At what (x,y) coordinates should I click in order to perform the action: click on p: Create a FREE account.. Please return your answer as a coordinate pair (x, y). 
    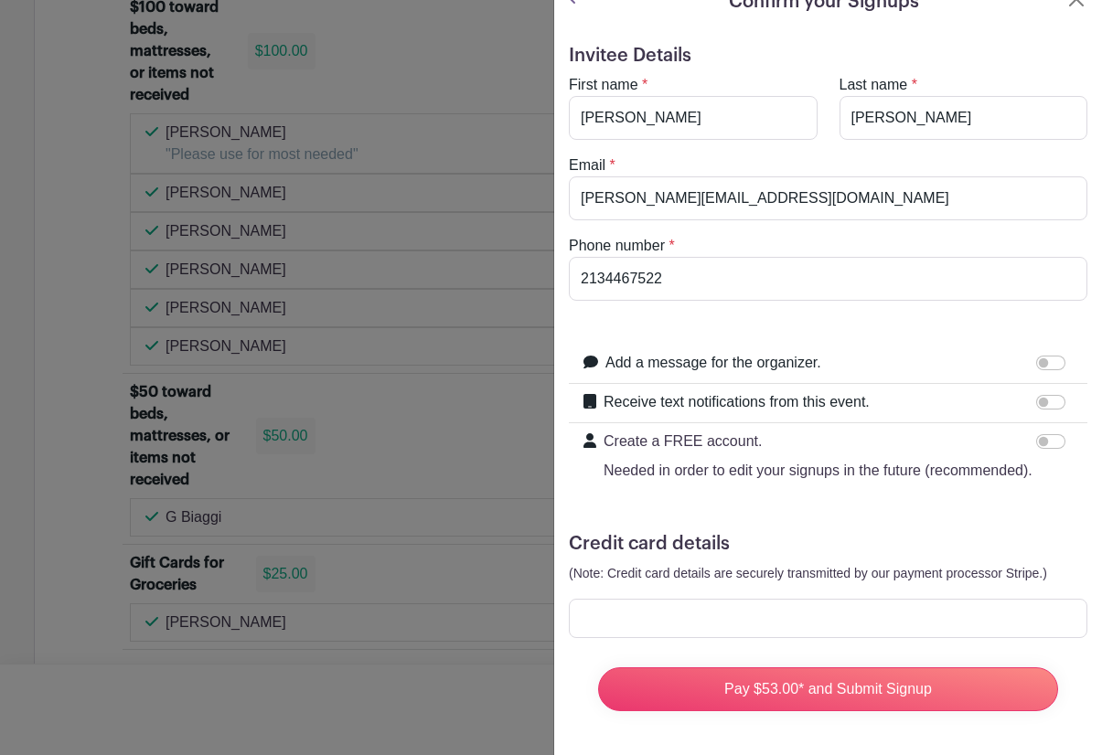
    Looking at the image, I should click on (817, 442).